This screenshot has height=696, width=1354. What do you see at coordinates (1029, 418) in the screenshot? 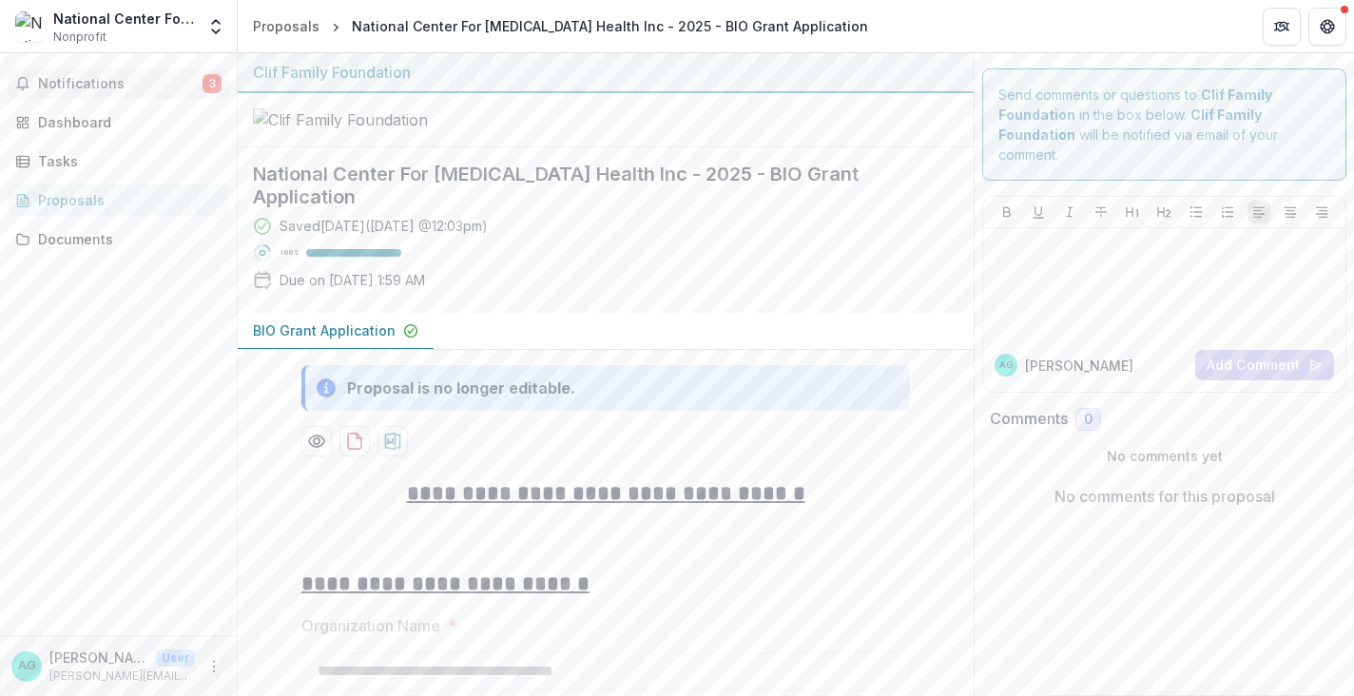
I see `h2: Comments` at bounding box center [1029, 418].